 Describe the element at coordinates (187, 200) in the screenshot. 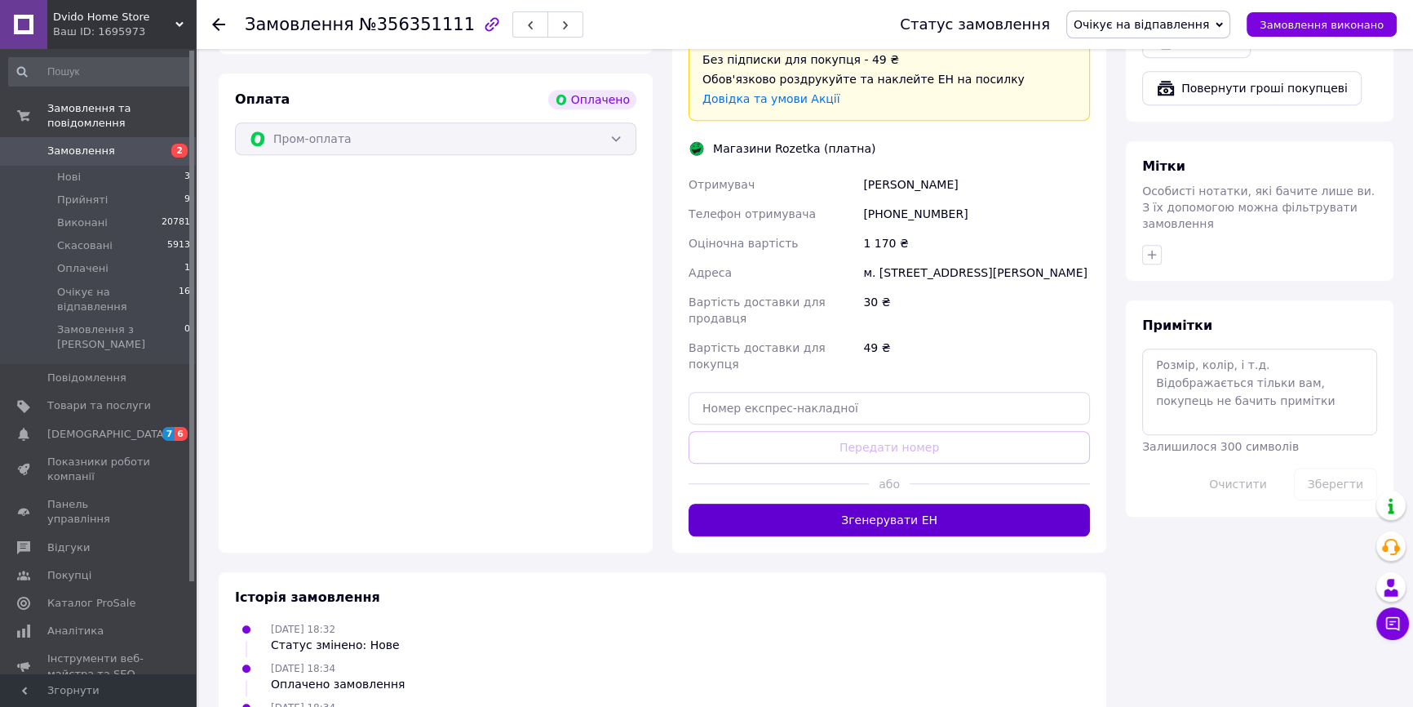

I see `span: 9` at that location.